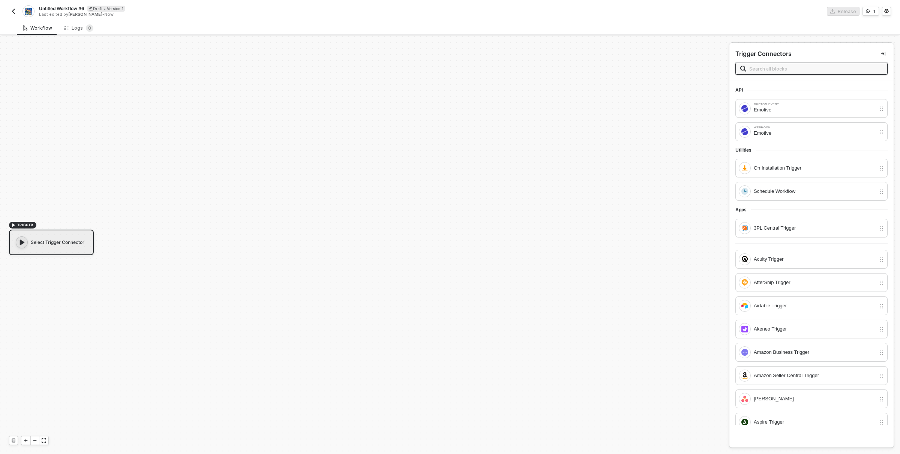 Image resolution: width=900 pixels, height=454 pixels. I want to click on span: icon-versioning, so click(868, 11).